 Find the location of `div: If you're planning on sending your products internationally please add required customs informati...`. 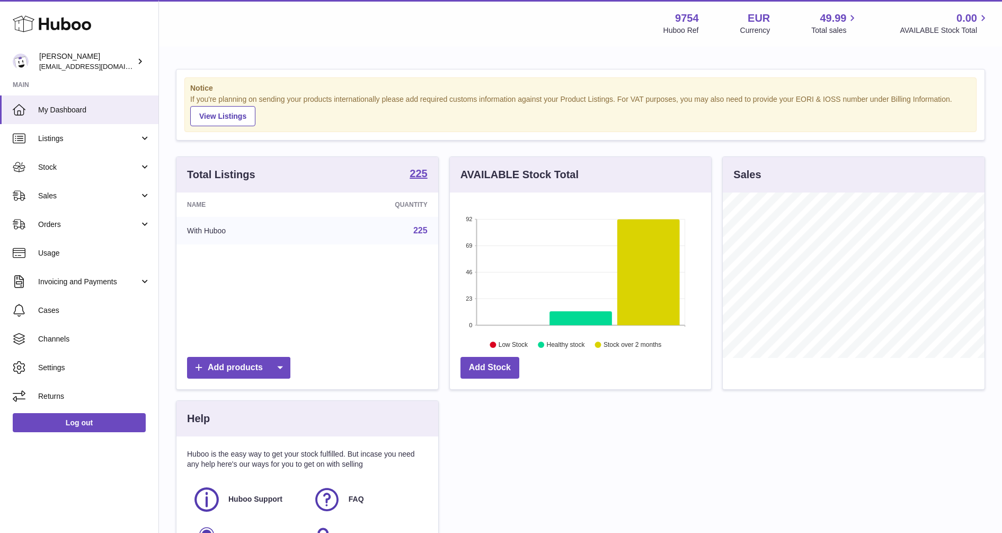

div: If you're planning on sending your products internationally please add required customs informati... is located at coordinates (580, 110).